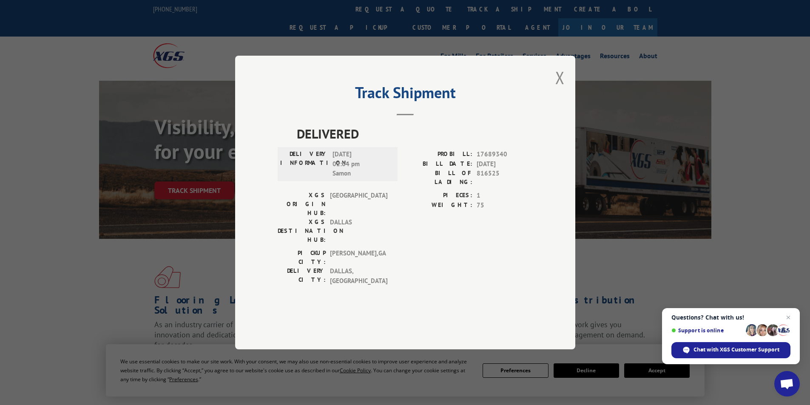 This screenshot has width=810, height=405. Describe the element at coordinates (359, 231) in the screenshot. I see `span: DALLAS` at that location.